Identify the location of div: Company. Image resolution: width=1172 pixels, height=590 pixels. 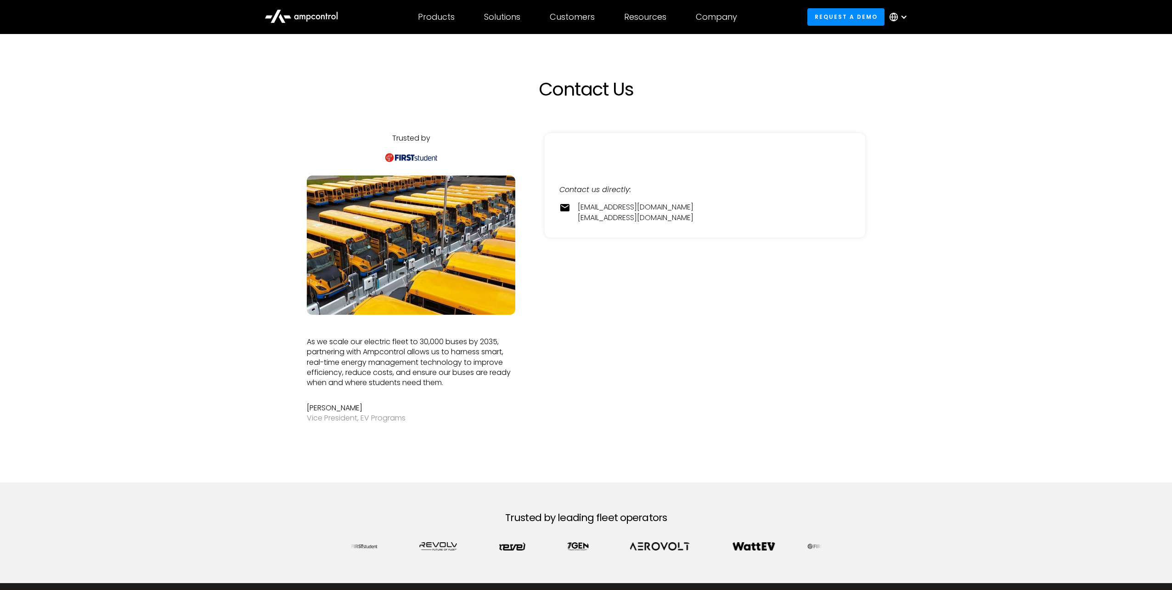
(717, 17).